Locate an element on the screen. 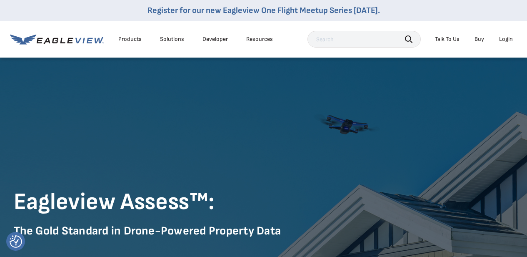 The width and height of the screenshot is (527, 257). div: Products is located at coordinates (130, 39).